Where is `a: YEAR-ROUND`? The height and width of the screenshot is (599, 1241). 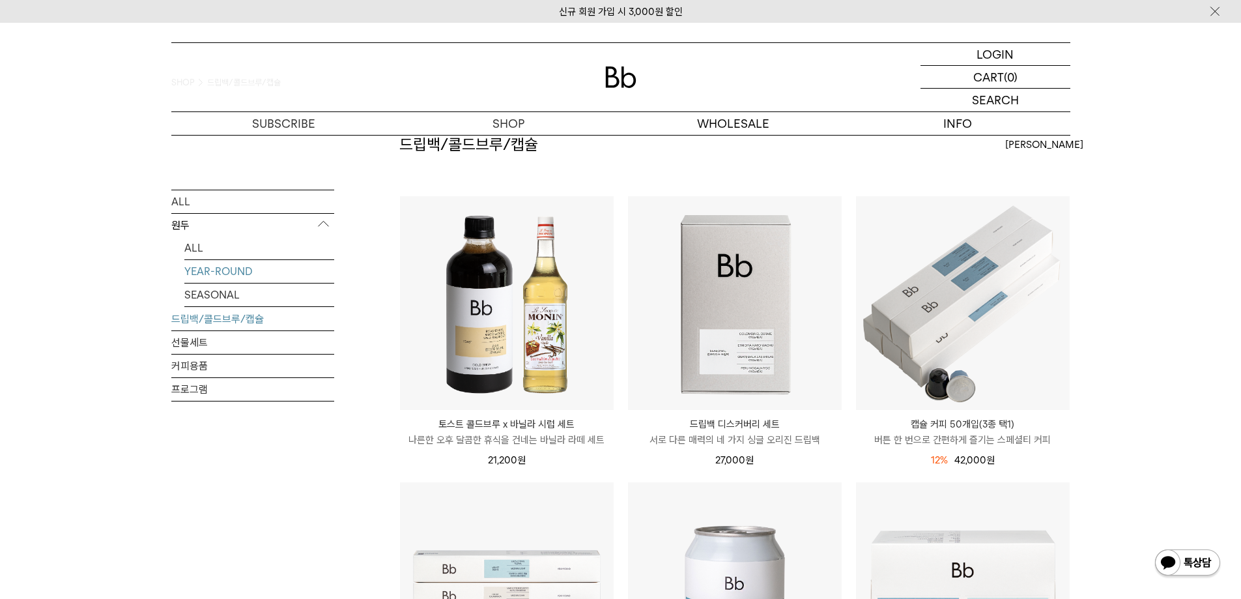
a: YEAR-ROUND is located at coordinates (259, 270).